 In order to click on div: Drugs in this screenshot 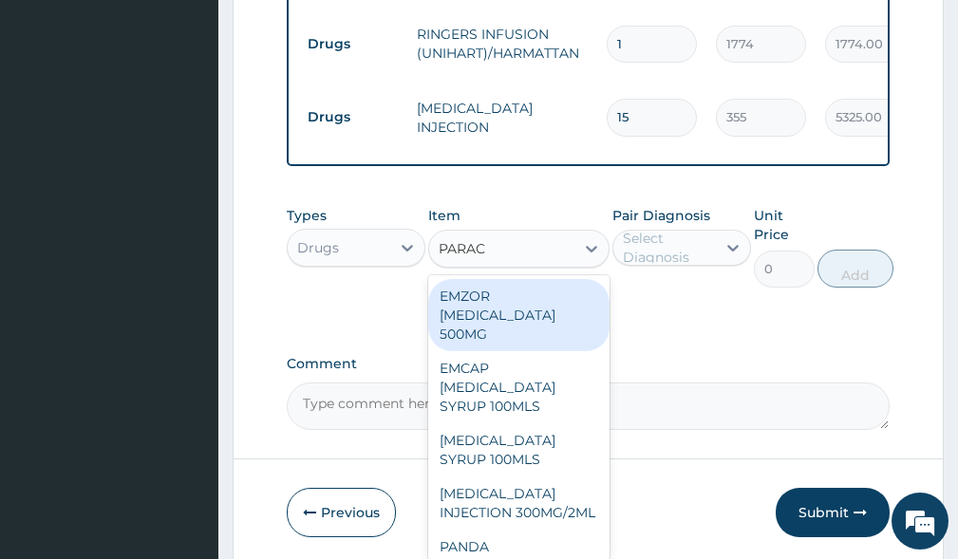, I will do `click(318, 248)`.